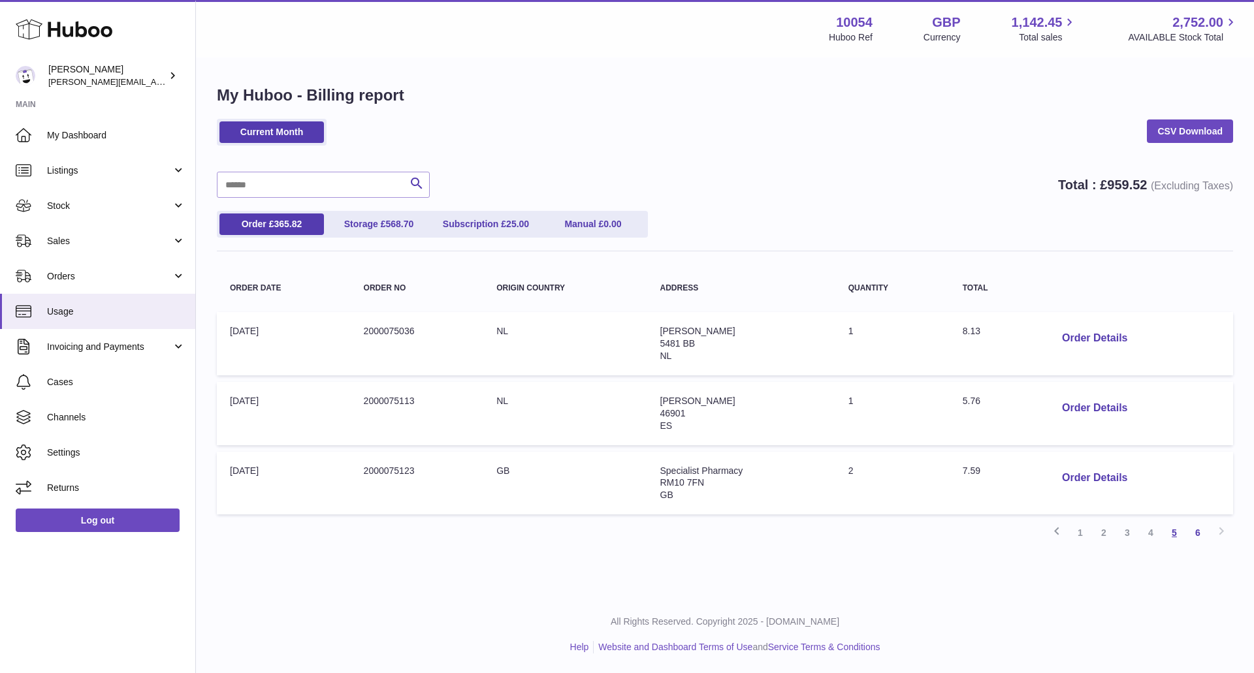 This screenshot has width=1254, height=673. I want to click on span: 959.52, so click(1126, 185).